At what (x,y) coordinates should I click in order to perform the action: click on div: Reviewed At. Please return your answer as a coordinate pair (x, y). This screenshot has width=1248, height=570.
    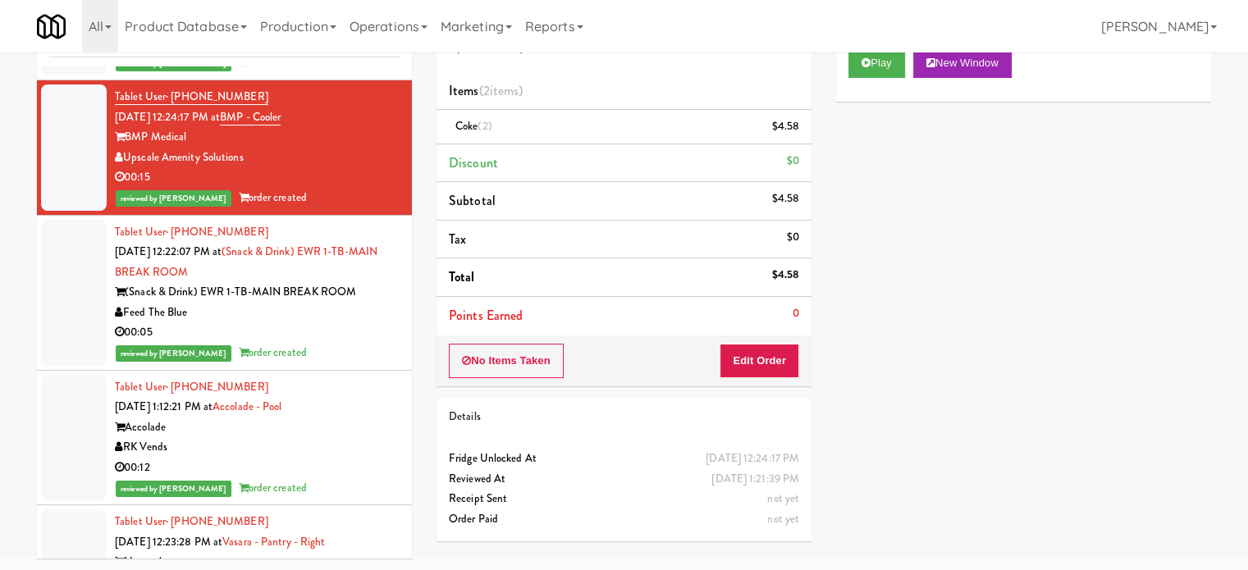
    Looking at the image, I should click on (623, 479).